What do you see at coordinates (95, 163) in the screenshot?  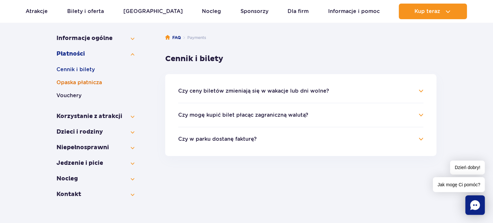 I see `button: Jedzenie i picie` at bounding box center [95, 163].